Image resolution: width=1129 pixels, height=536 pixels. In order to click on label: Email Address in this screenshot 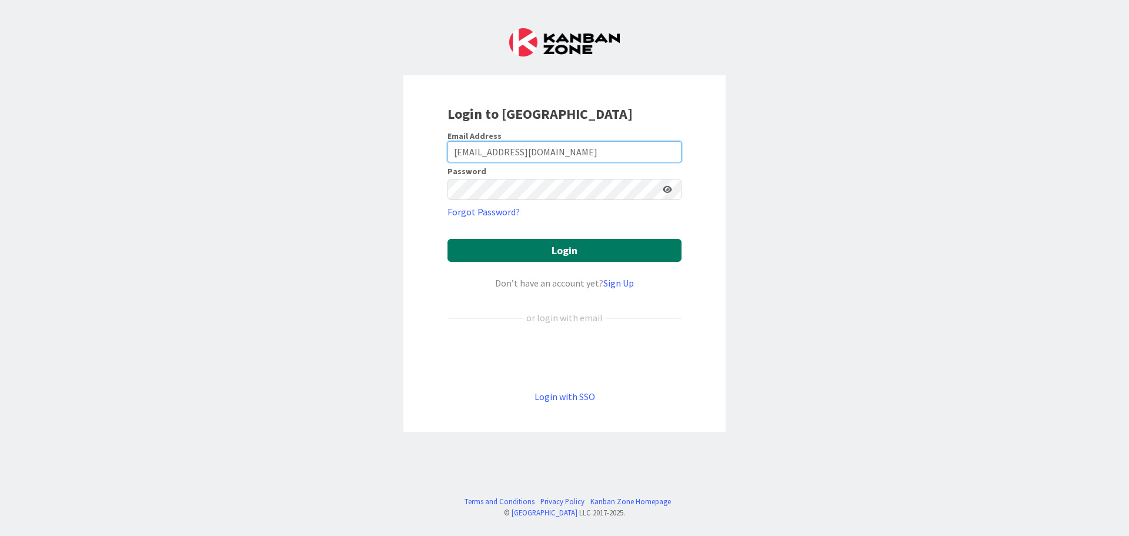, I will do `click(474, 136)`.